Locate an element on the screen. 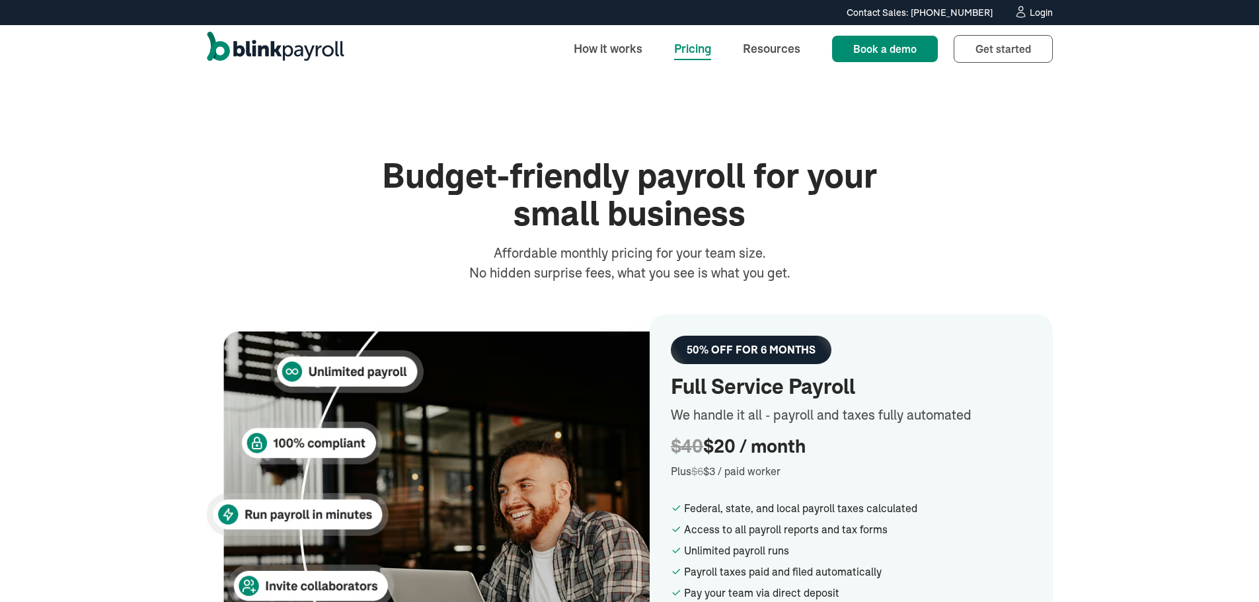 The image size is (1259, 602). a: Resources is located at coordinates (772, 48).